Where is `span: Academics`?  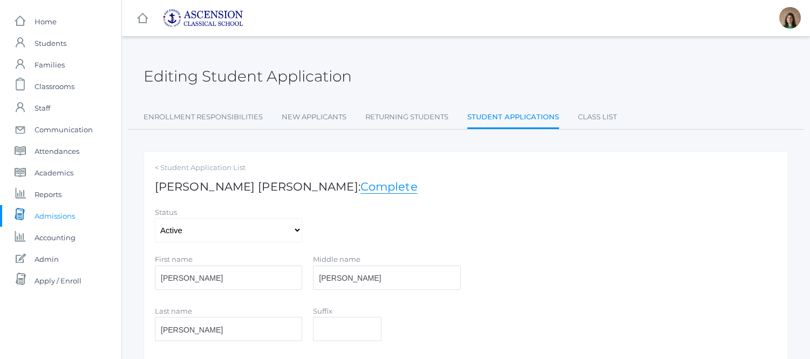
span: Academics is located at coordinates (54, 173).